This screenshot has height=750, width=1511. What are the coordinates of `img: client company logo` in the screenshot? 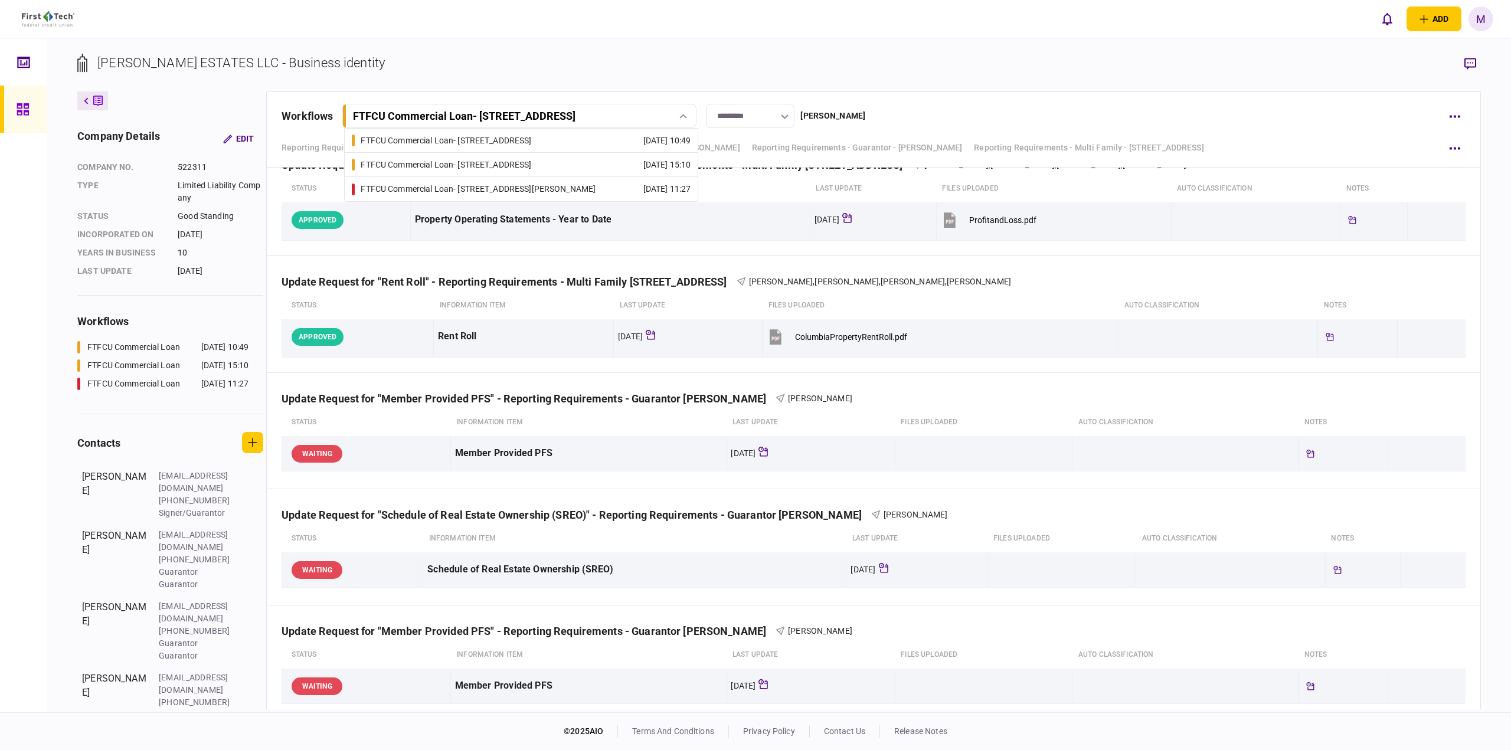 It's located at (48, 19).